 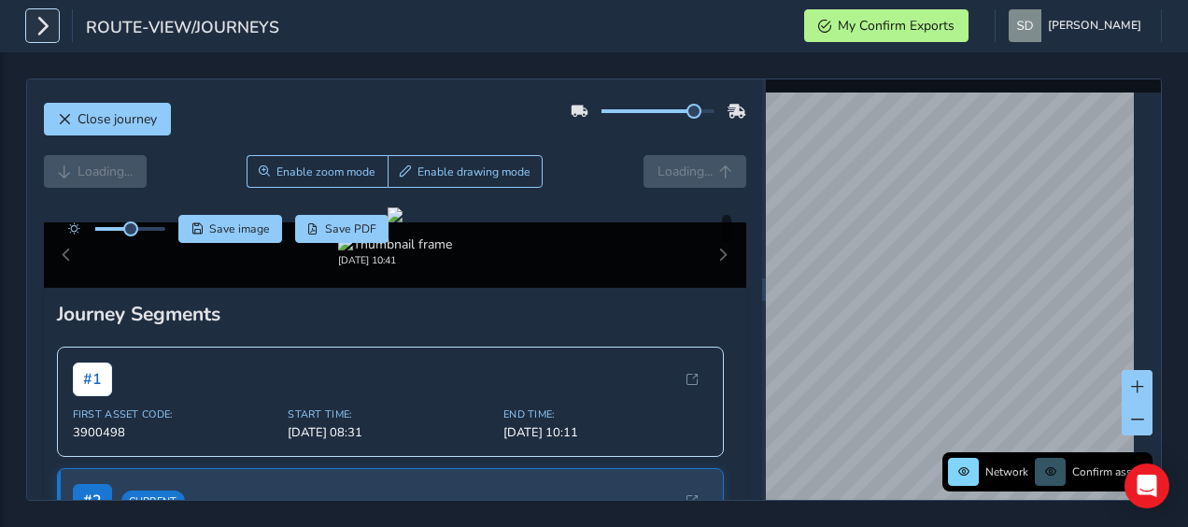 What do you see at coordinates (886, 25) in the screenshot?
I see `button: My Confirm Exports` at bounding box center [886, 25].